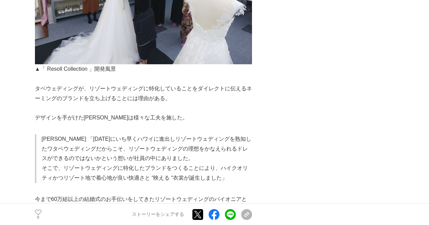 Image resolution: width=429 pixels, height=225 pixels. I want to click on p: ▲「 Resoll Collection 」開発風景, so click(143, 69).